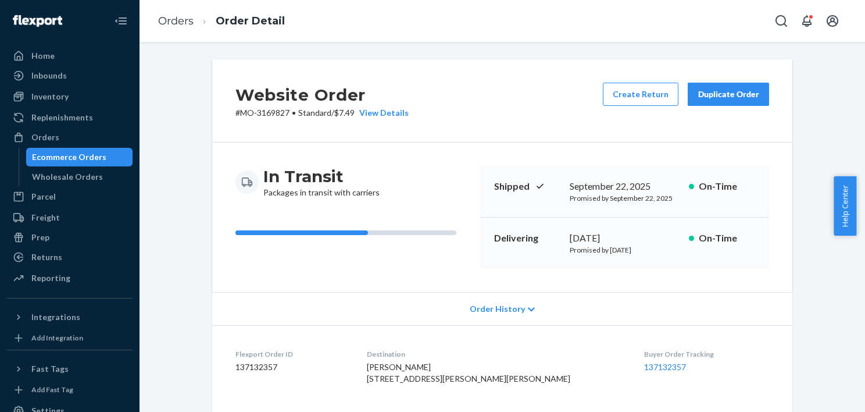 Image resolution: width=865 pixels, height=412 pixels. Describe the element at coordinates (69, 157) in the screenshot. I see `div: Ecommerce Orders` at that location.